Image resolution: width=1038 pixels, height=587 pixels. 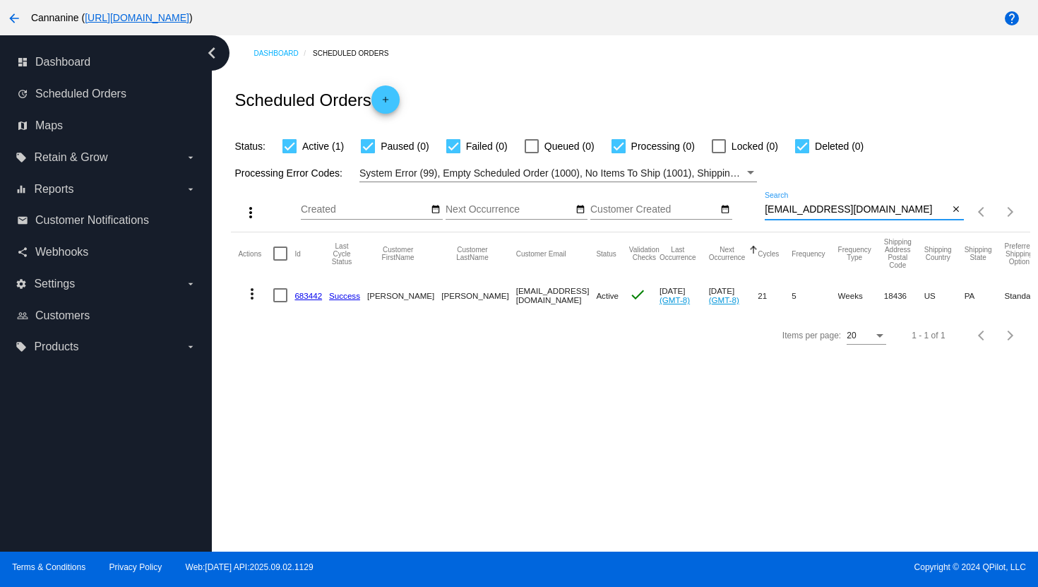 I want to click on a: Dashboard, so click(x=283, y=53).